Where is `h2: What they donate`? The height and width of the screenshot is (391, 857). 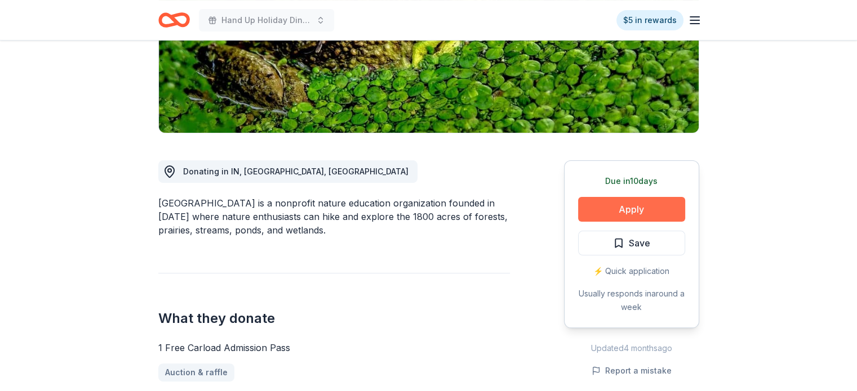
h2: What they donate is located at coordinates (334, 319).